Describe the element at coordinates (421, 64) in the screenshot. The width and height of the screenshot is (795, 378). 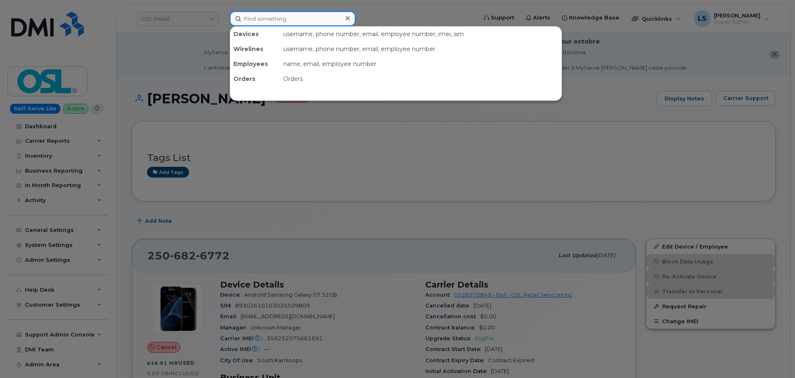
I see `div: name, email, employee number` at that location.